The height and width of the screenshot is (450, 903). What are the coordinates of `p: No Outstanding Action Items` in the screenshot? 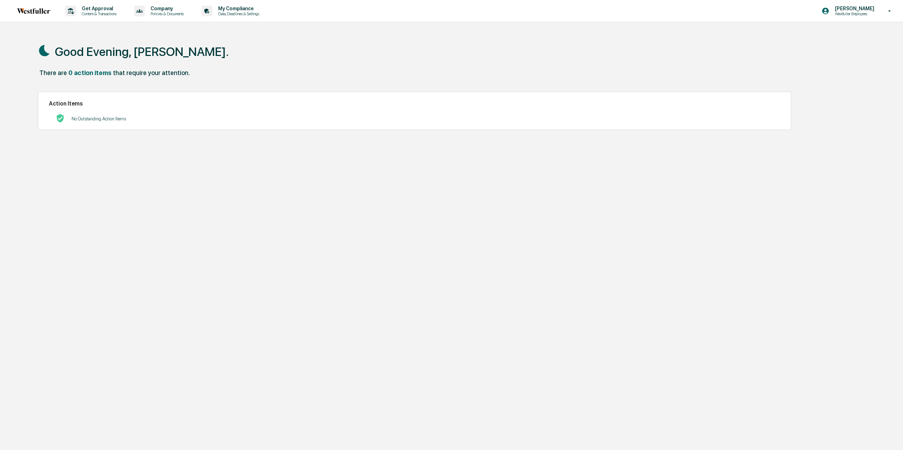 It's located at (99, 119).